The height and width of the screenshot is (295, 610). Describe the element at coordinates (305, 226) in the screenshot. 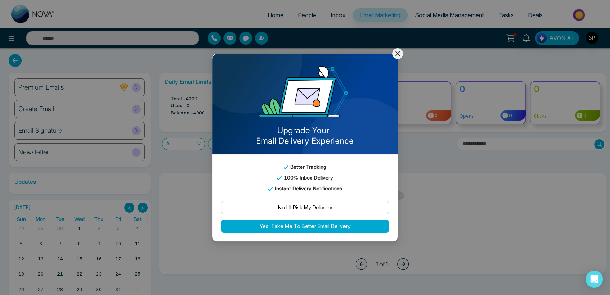

I see `button: Yes, Take Me To Better Email Delivery` at that location.